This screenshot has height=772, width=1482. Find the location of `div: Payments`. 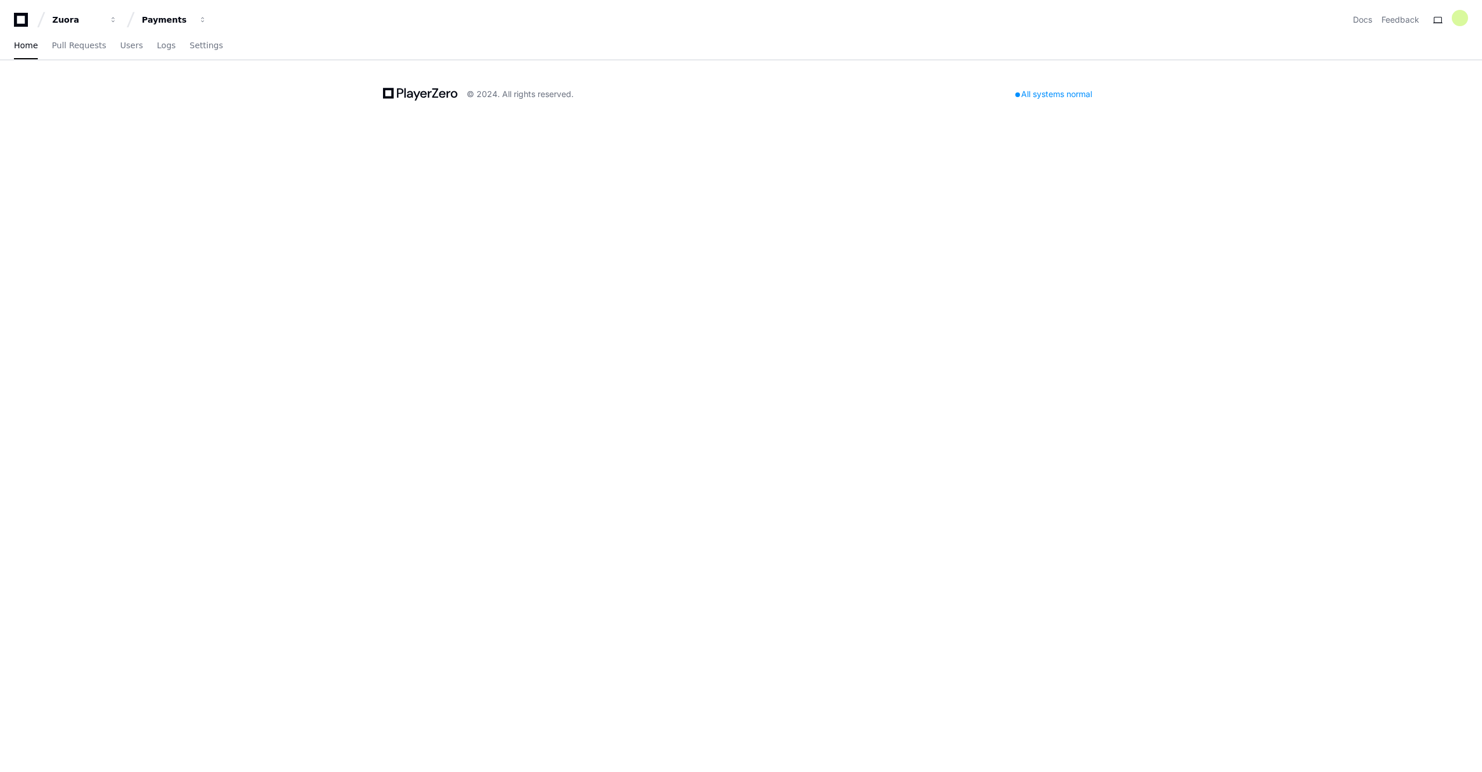

div: Payments is located at coordinates (167, 20).